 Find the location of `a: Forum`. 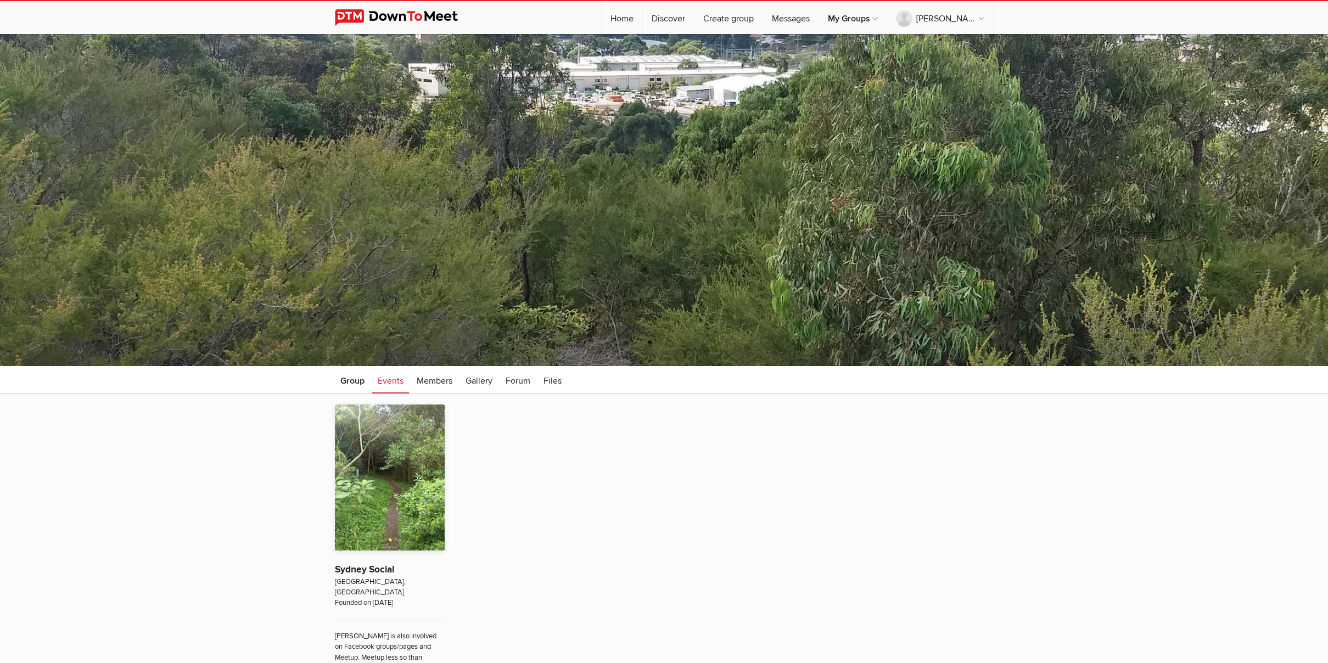

a: Forum is located at coordinates (518, 380).